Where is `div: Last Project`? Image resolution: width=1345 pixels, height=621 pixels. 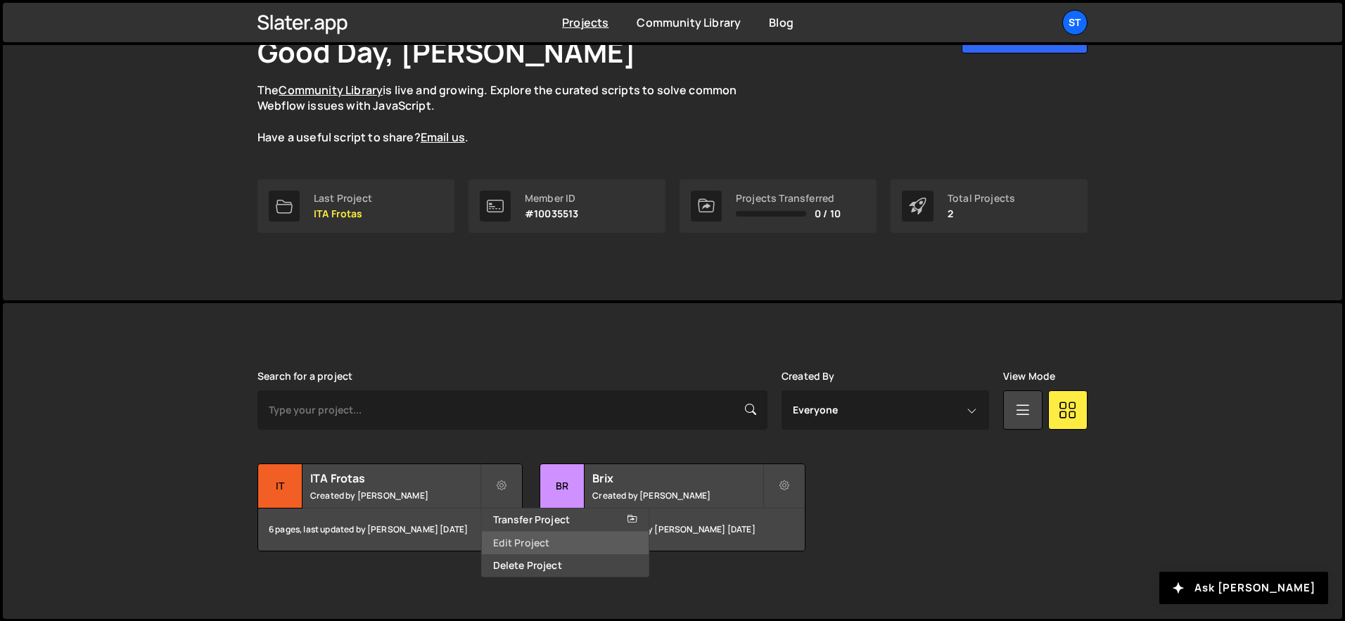
div: Last Project is located at coordinates (343, 198).